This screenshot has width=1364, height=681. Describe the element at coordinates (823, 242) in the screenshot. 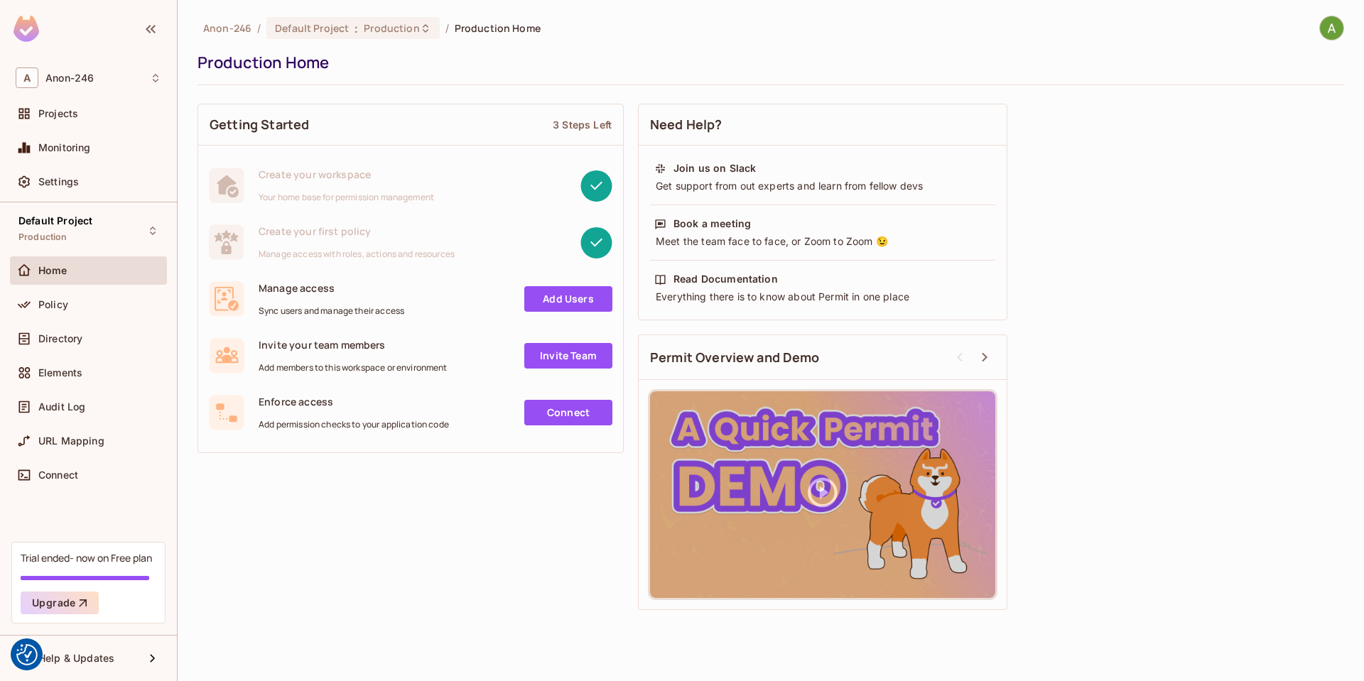

I see `div: Meet the team face to face, or Zoom to Zoom 😉` at that location.